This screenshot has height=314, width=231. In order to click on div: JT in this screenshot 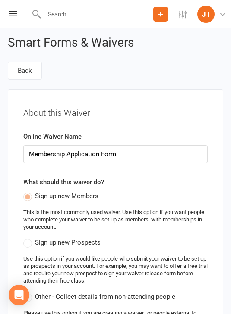, I will do `click(206, 14)`.